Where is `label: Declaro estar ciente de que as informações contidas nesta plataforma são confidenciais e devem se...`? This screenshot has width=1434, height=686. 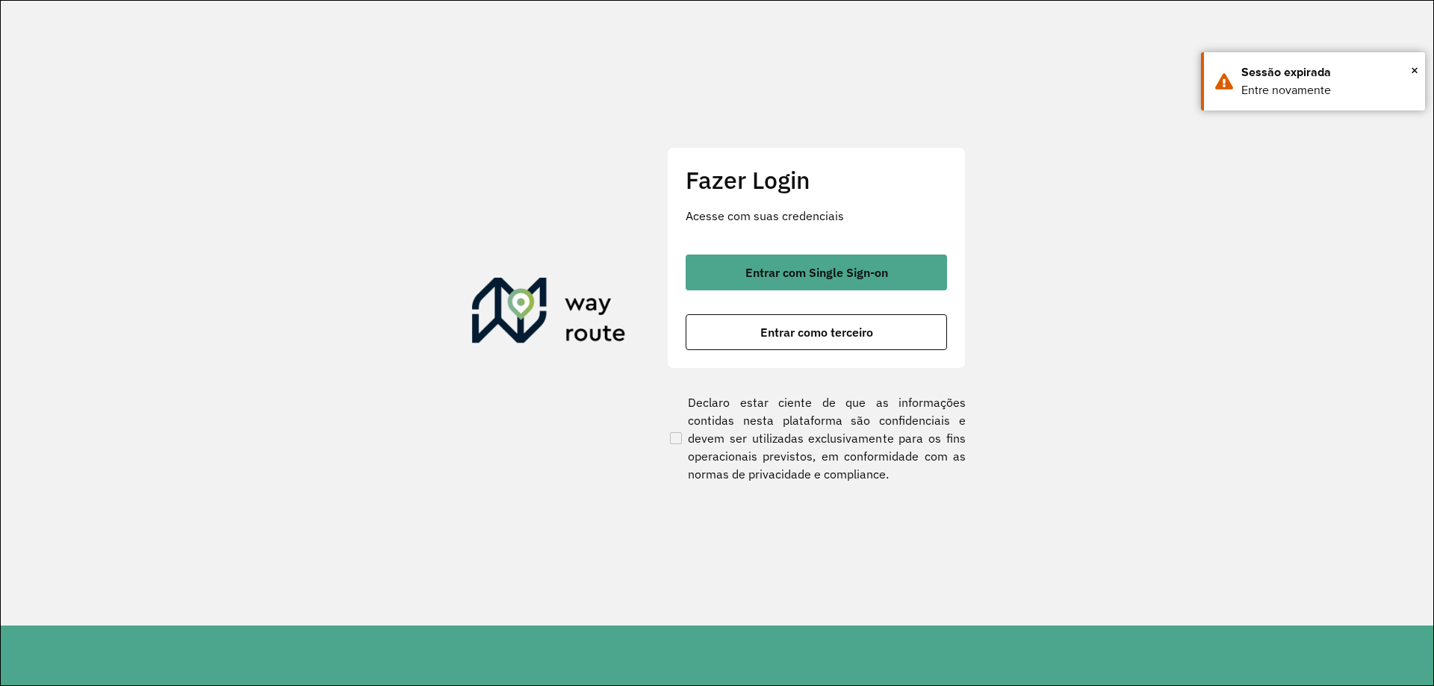 label: Declaro estar ciente de que as informações contidas nesta plataforma são confidenciais e devem se... is located at coordinates (816, 438).